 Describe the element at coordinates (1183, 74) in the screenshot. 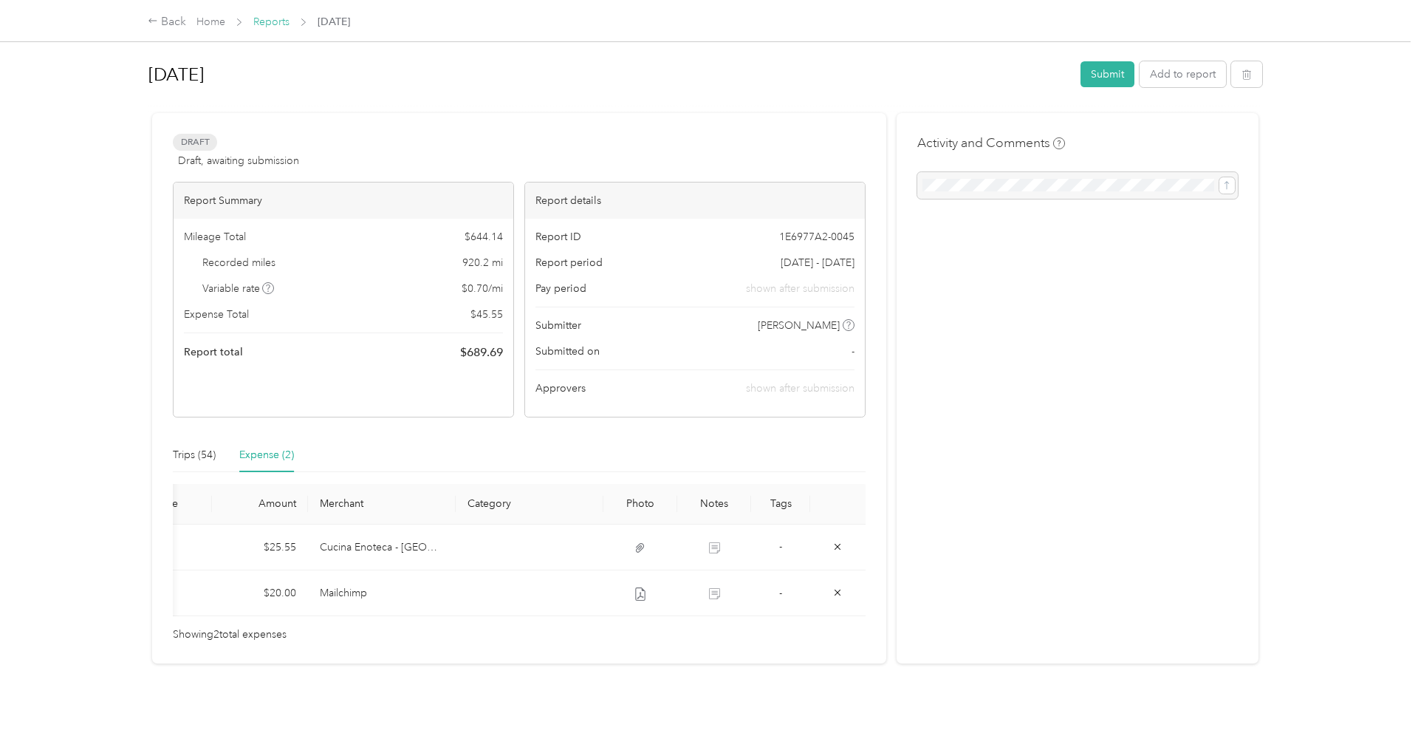

I see `button: Add to report` at that location.